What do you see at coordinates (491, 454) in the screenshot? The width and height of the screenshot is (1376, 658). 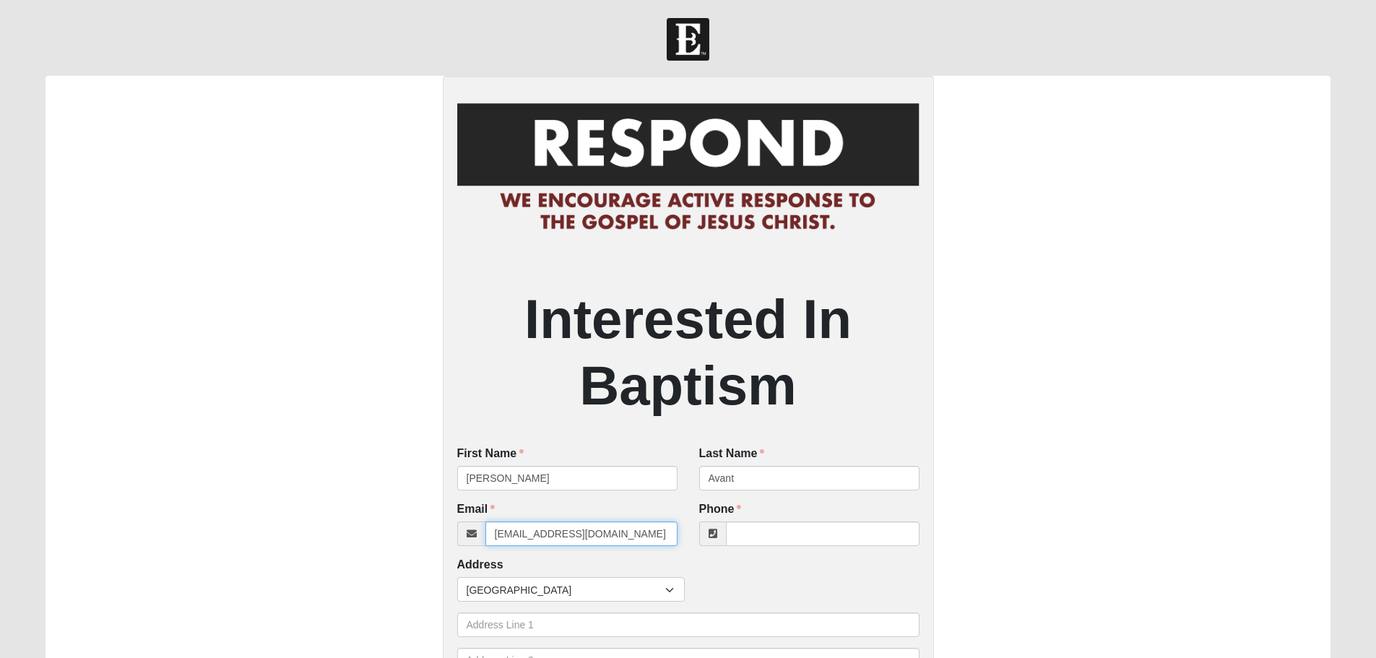 I see `label: First Name` at bounding box center [491, 454].